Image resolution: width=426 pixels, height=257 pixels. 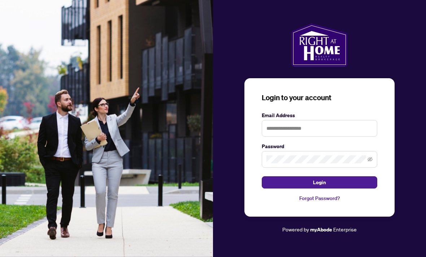 I want to click on span: Enterprise, so click(x=345, y=229).